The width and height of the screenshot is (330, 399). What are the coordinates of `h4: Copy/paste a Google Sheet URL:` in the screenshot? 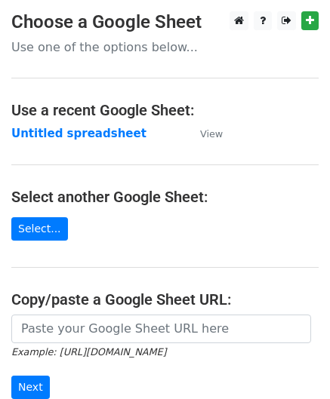 It's located at (165, 300).